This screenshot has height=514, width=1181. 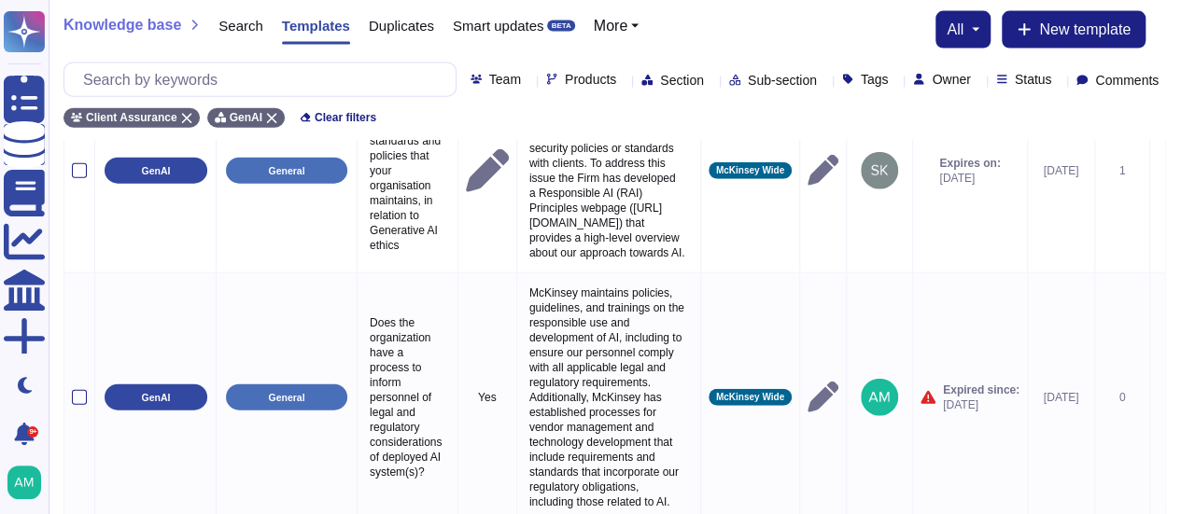 I want to click on span: Owner, so click(x=950, y=79).